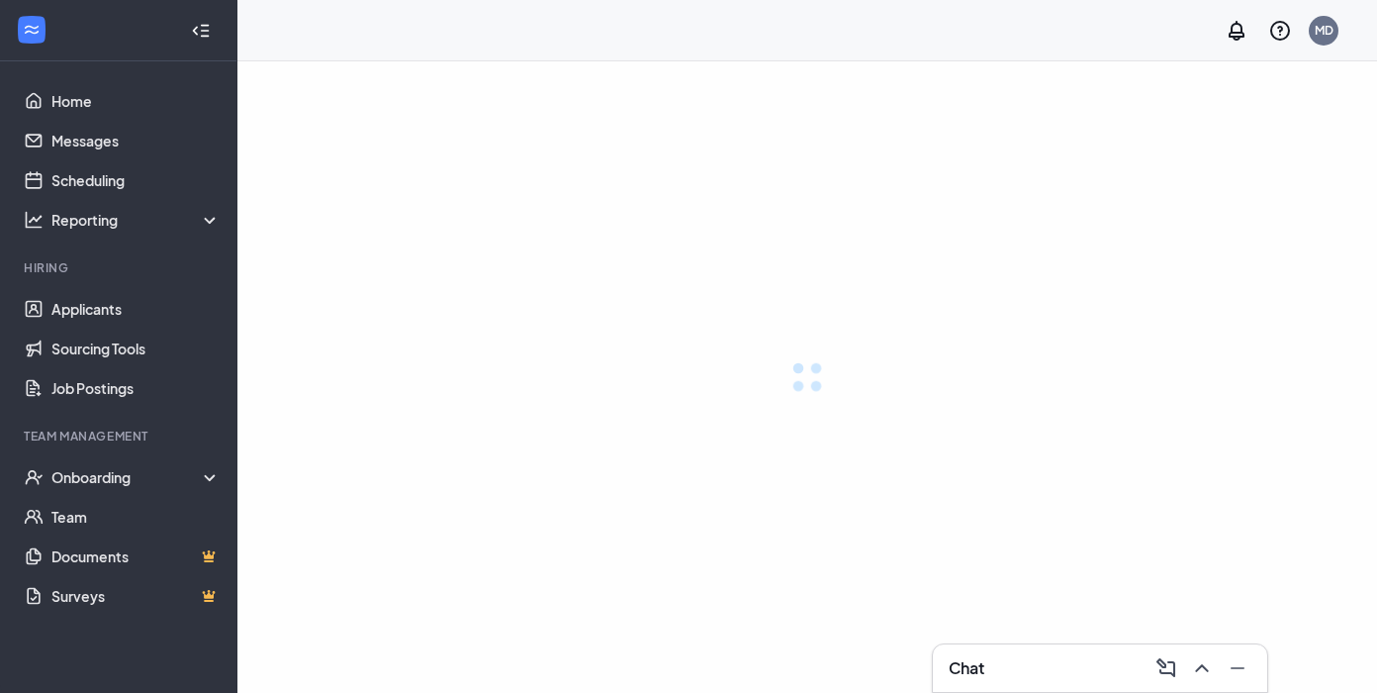 The width and height of the screenshot is (1377, 693). What do you see at coordinates (136, 348) in the screenshot?
I see `a: Sourcing Tools` at bounding box center [136, 348].